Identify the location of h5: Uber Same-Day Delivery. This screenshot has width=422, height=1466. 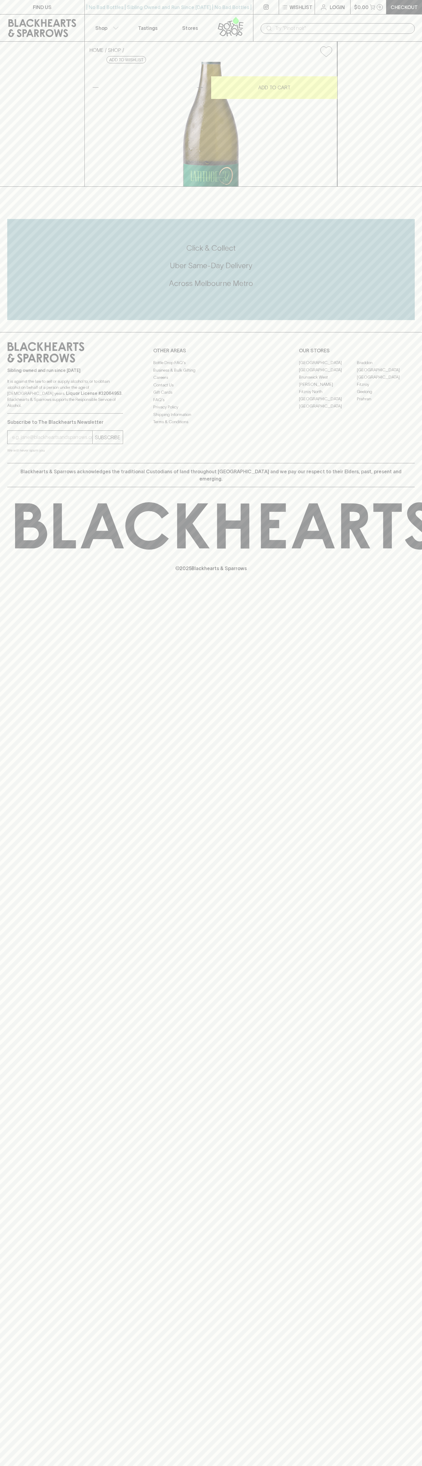
(211, 265).